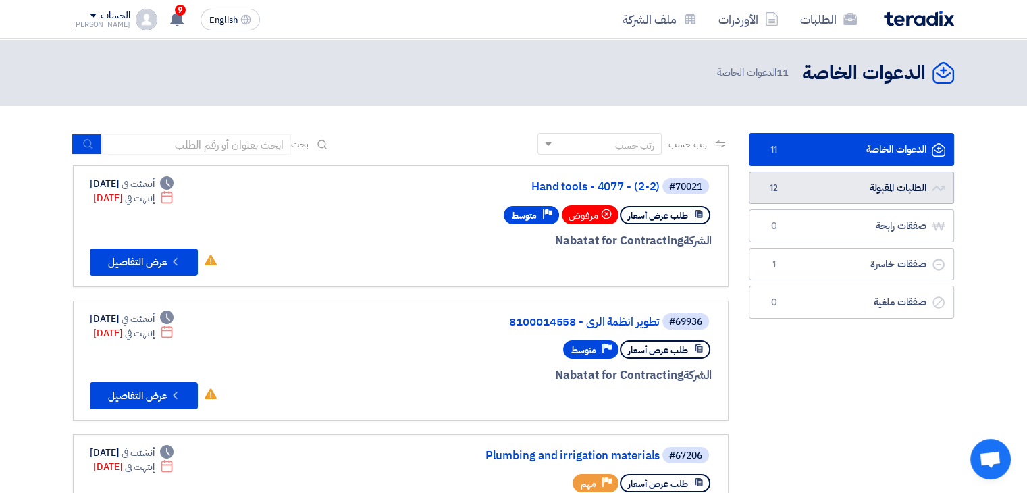 This screenshot has width=1027, height=493. What do you see at coordinates (660, 19) in the screenshot?
I see `a: ملف الشركة` at bounding box center [660, 19].